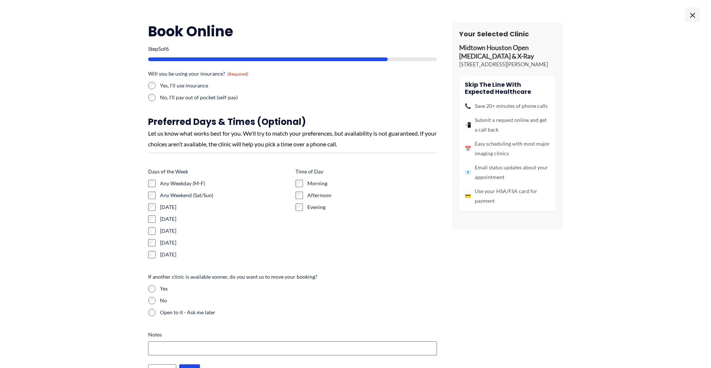 The height and width of the screenshot is (368, 711). Describe the element at coordinates (372, 207) in the screenshot. I see `label: Evening` at that location.